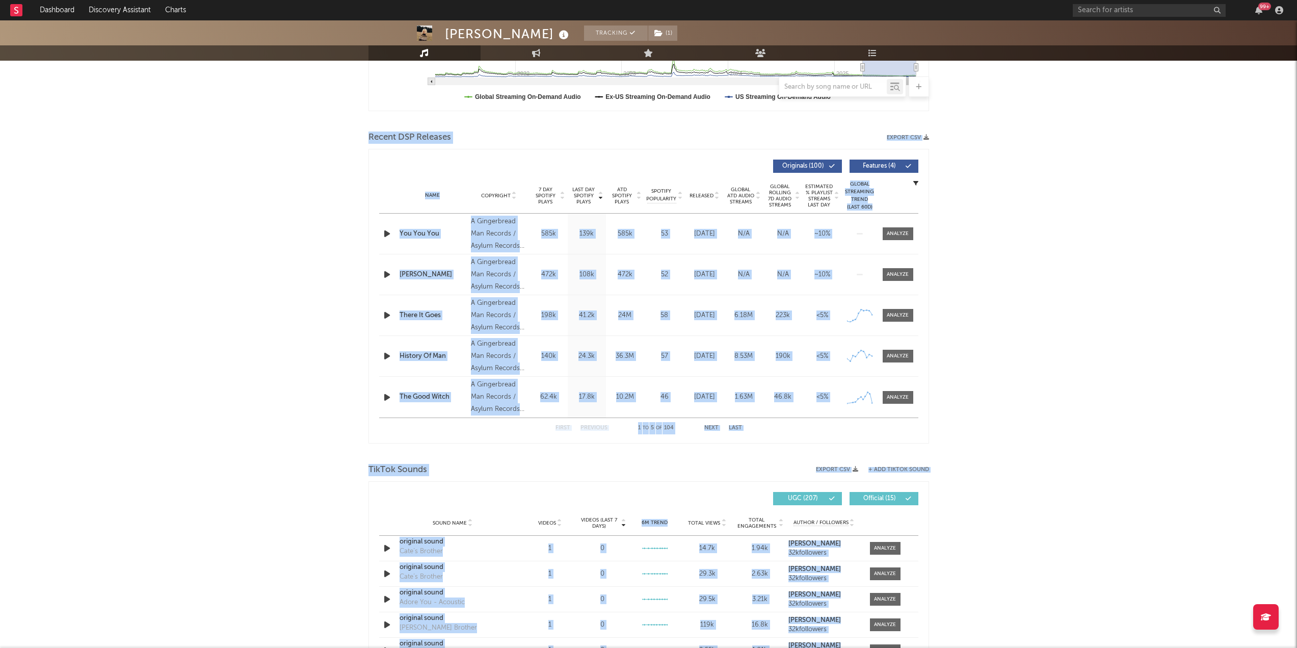  I want to click on div: The Good Witch, so click(433, 397).